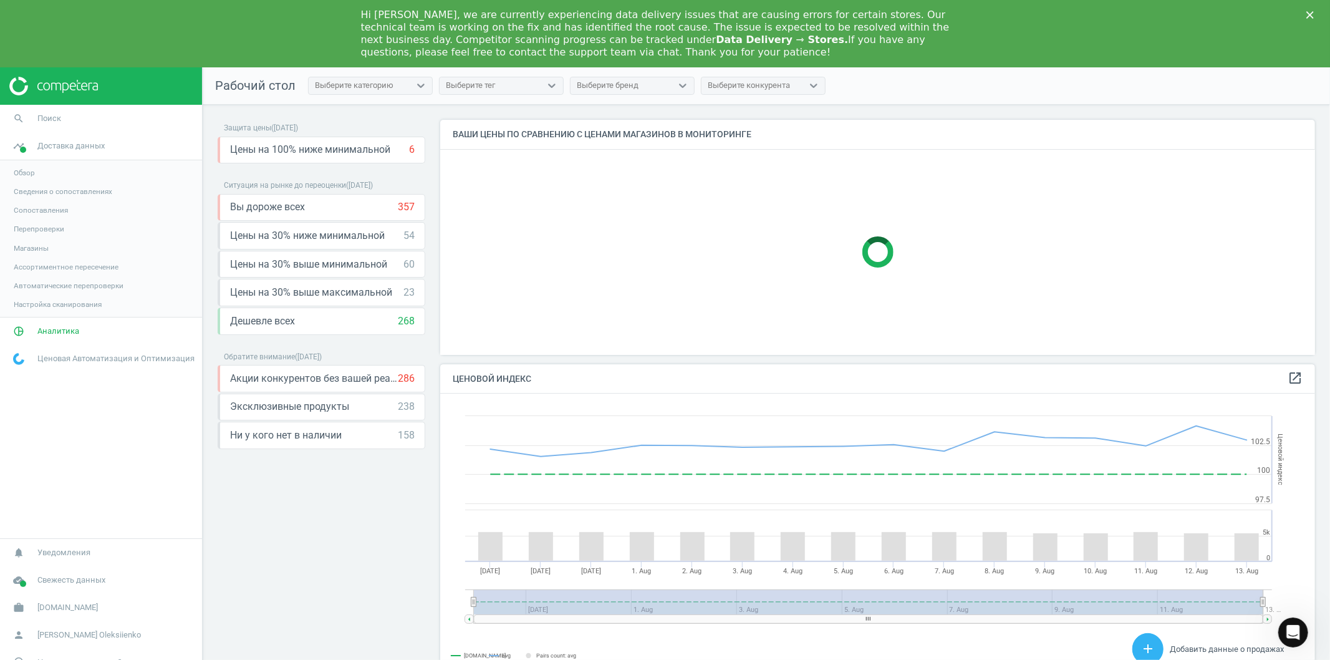 This screenshot has width=1330, height=660. What do you see at coordinates (782, 39) in the screenshot?
I see `b: Data Delivery ⇾ Stores.` at bounding box center [782, 39].